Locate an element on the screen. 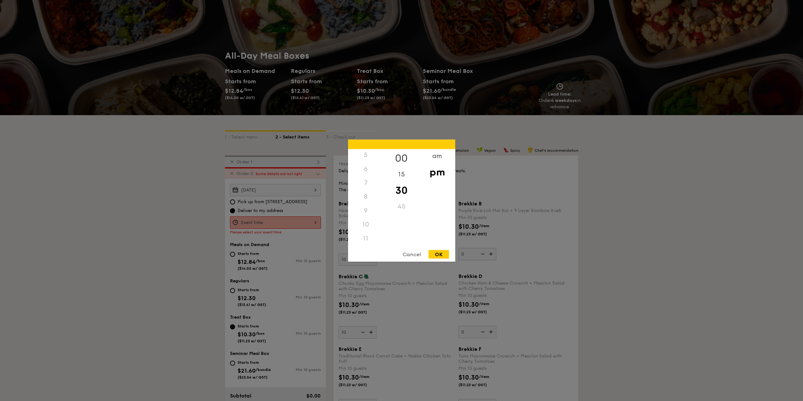 This screenshot has width=803, height=401. div: 7 is located at coordinates (366, 183).